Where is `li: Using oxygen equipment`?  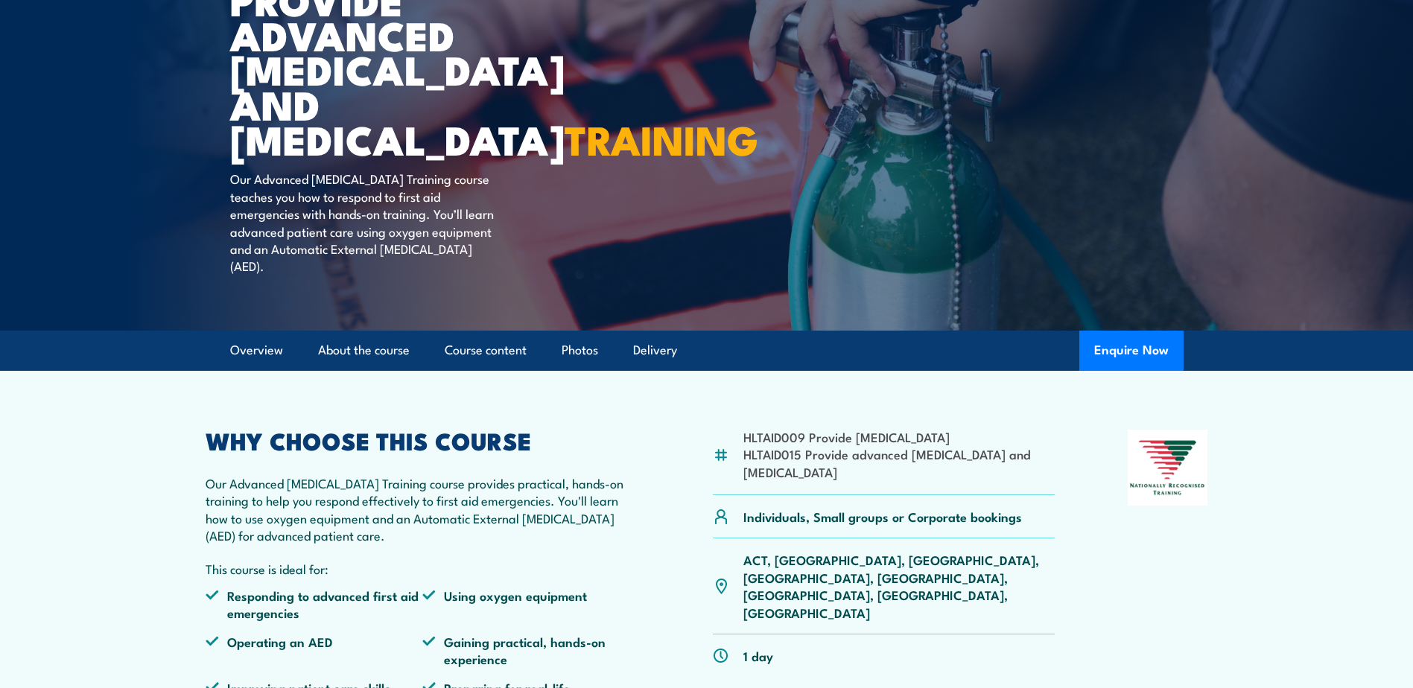
li: Using oxygen equipment is located at coordinates (531, 604).